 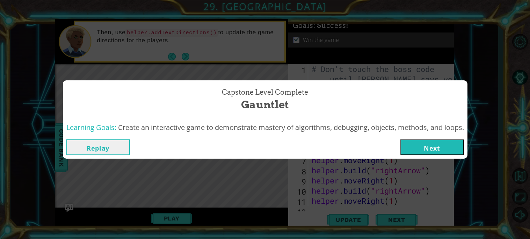 I want to click on button: Next, so click(x=433, y=147).